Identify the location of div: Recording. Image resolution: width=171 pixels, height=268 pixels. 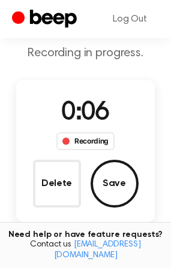
(85, 141).